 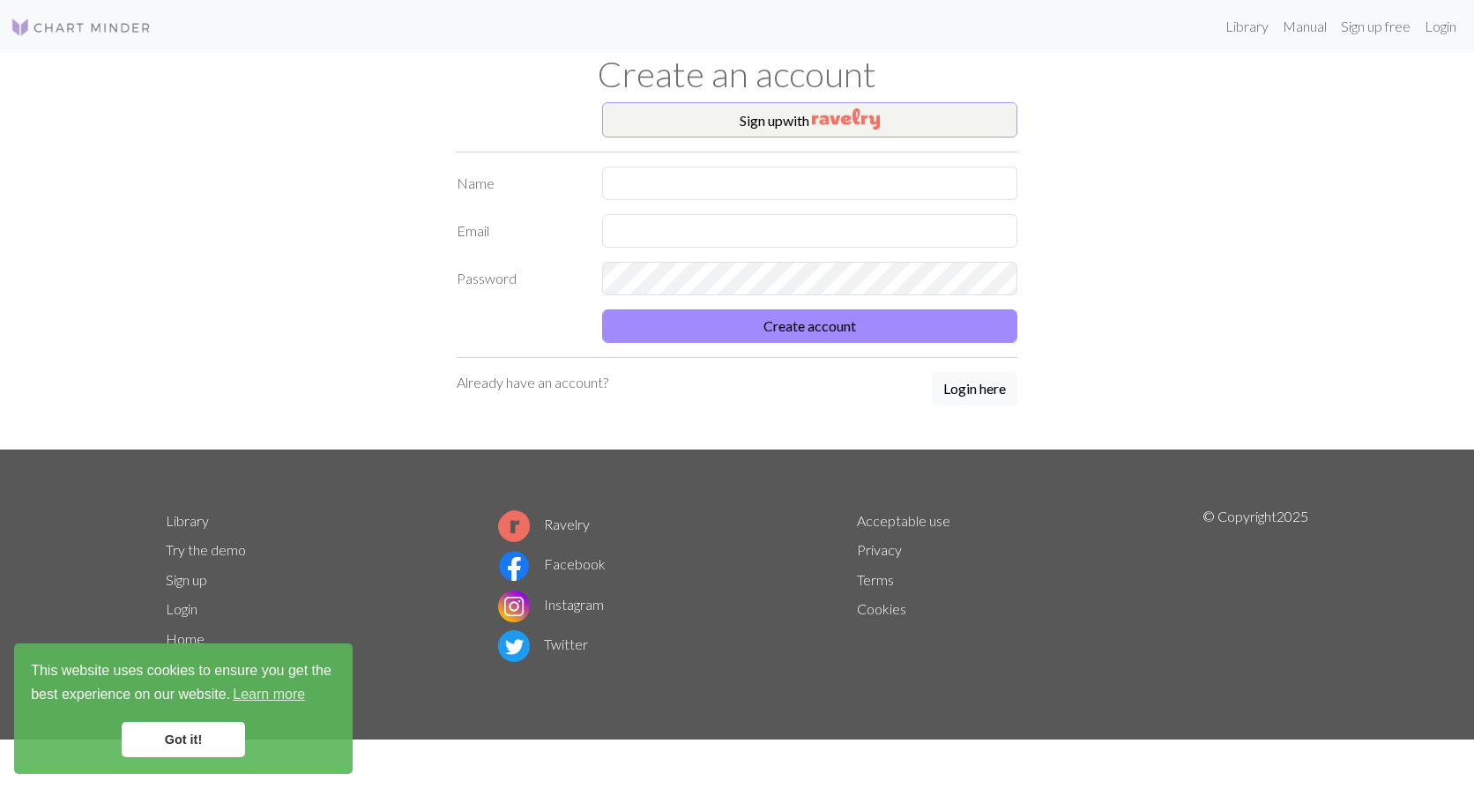 I want to click on button: Sign upwith, so click(x=809, y=120).